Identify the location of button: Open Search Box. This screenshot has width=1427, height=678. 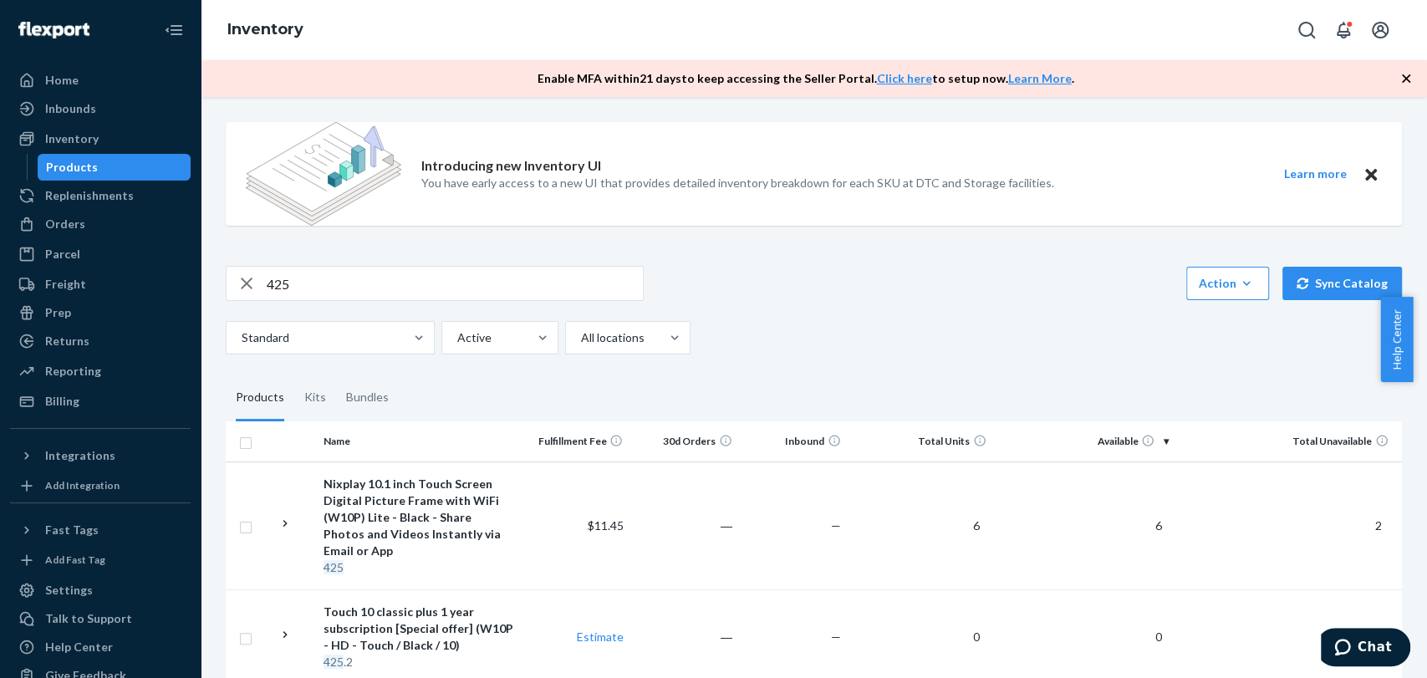
(1306, 30).